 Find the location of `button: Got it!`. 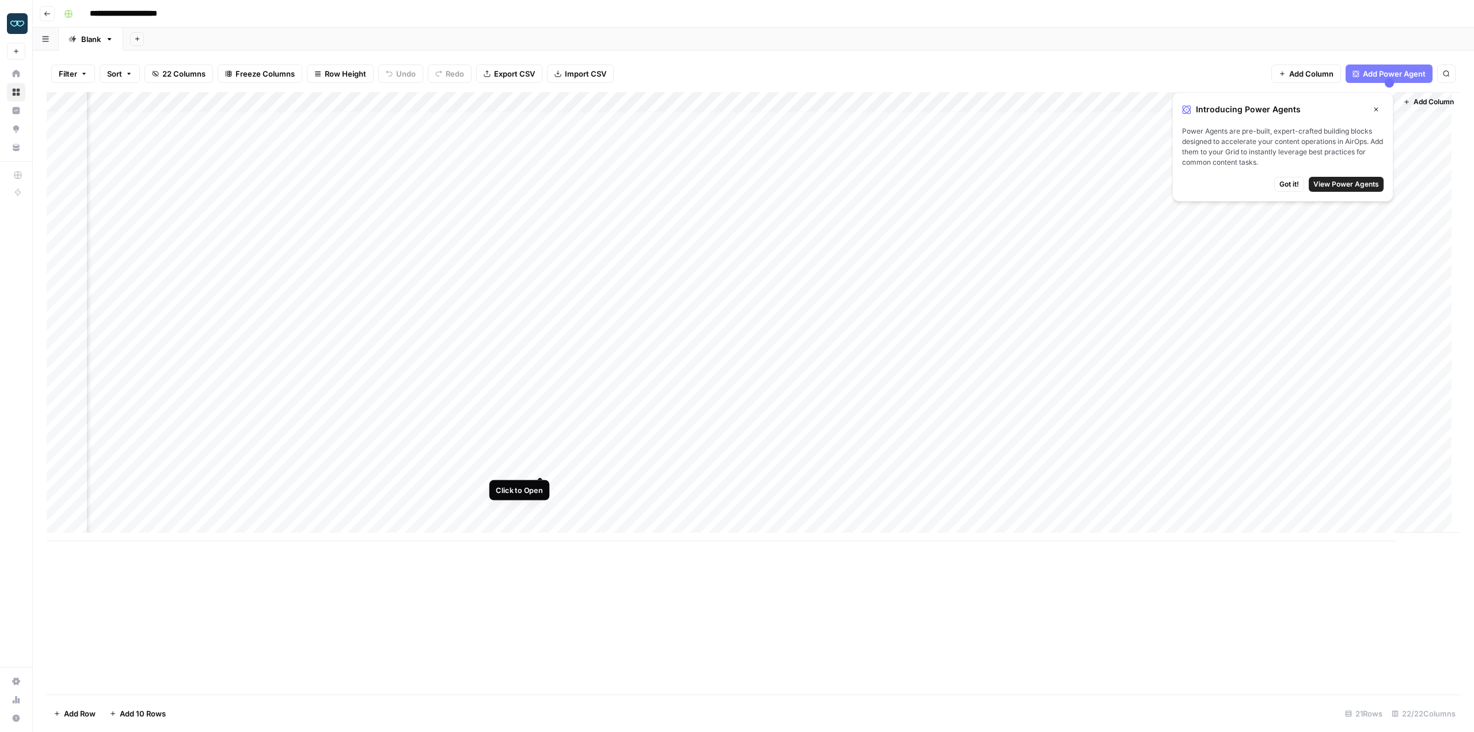

button: Got it! is located at coordinates (1289, 184).